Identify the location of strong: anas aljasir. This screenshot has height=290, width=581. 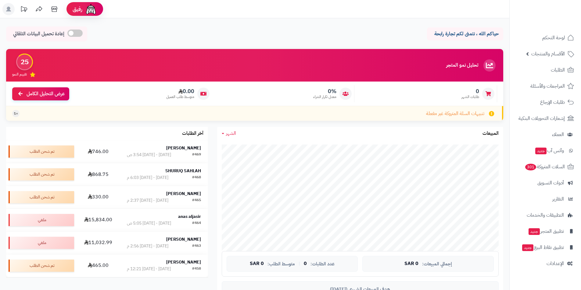
(189, 217).